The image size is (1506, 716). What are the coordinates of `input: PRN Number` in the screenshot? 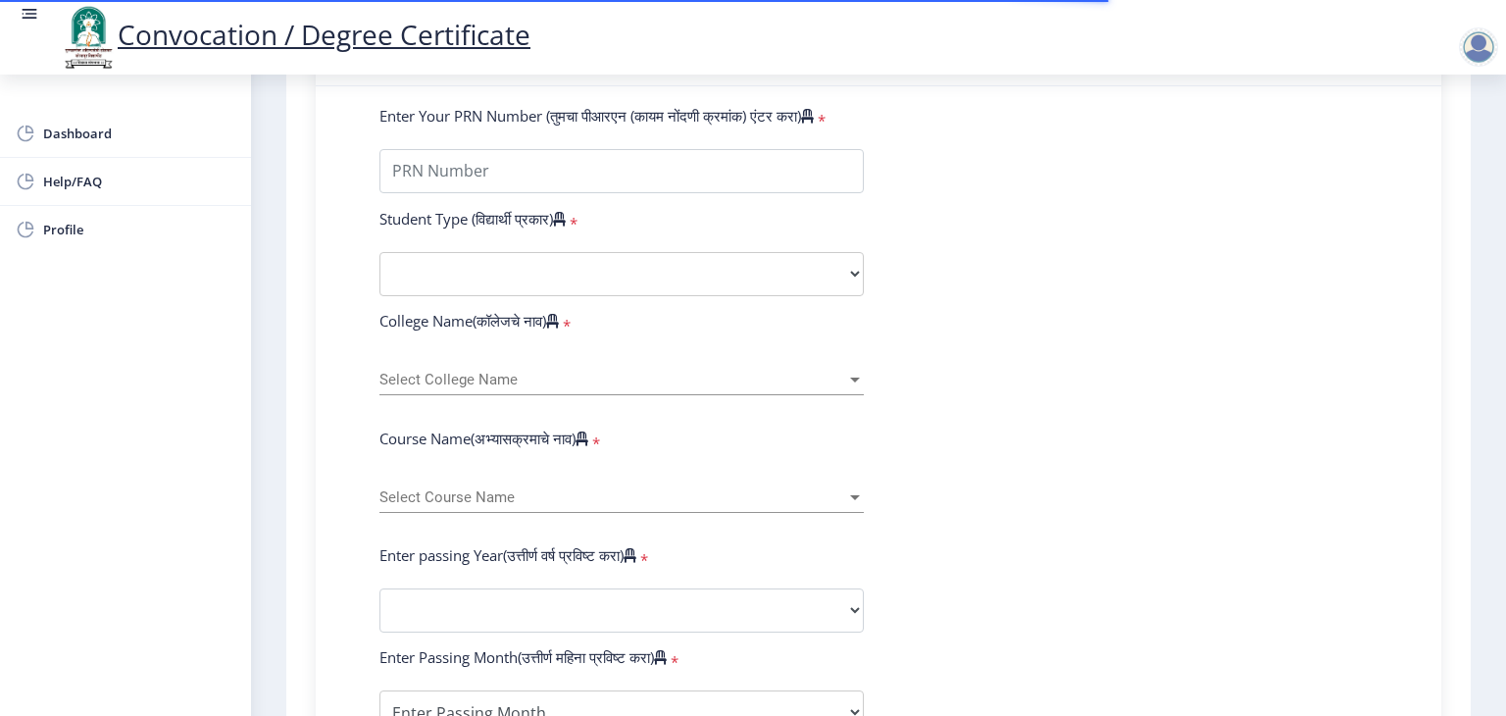 It's located at (622, 171).